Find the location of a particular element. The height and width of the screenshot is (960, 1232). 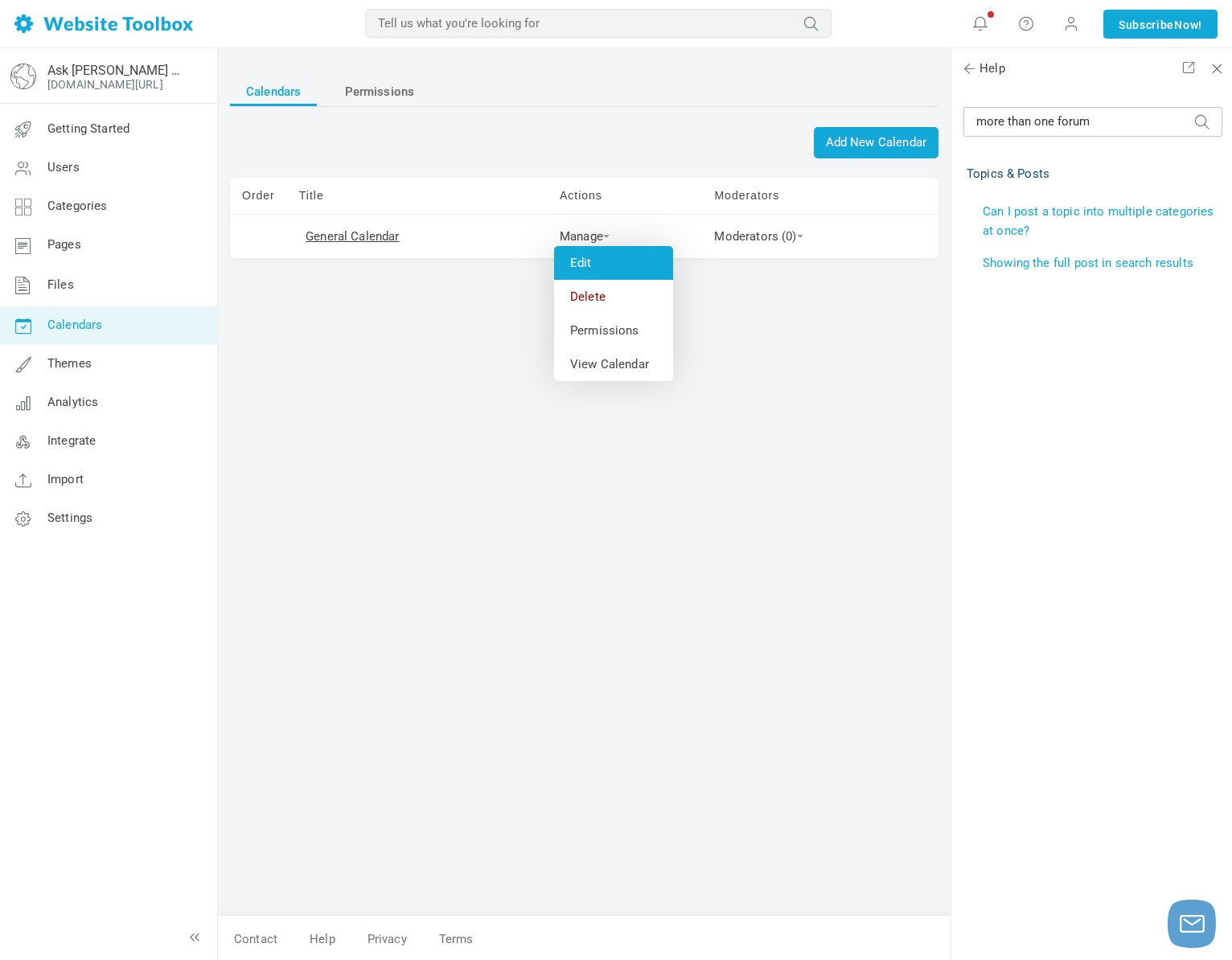

span: Categories is located at coordinates (77, 206).